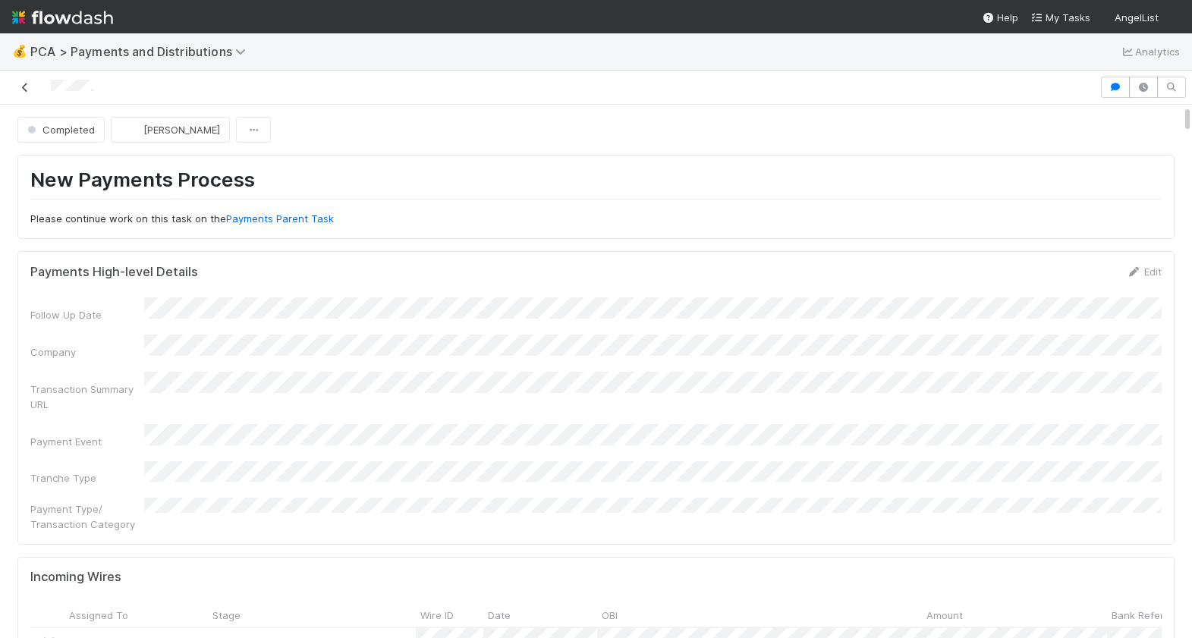  What do you see at coordinates (87, 442) in the screenshot?
I see `div: Payment Event` at bounding box center [87, 442].